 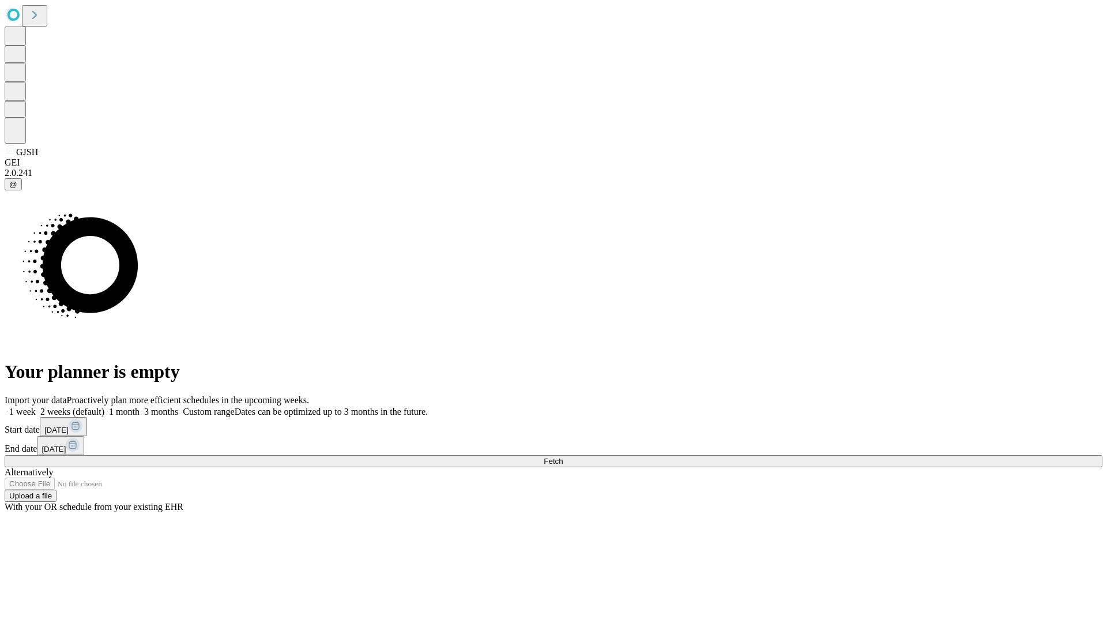 I want to click on span: 3 months, so click(x=161, y=411).